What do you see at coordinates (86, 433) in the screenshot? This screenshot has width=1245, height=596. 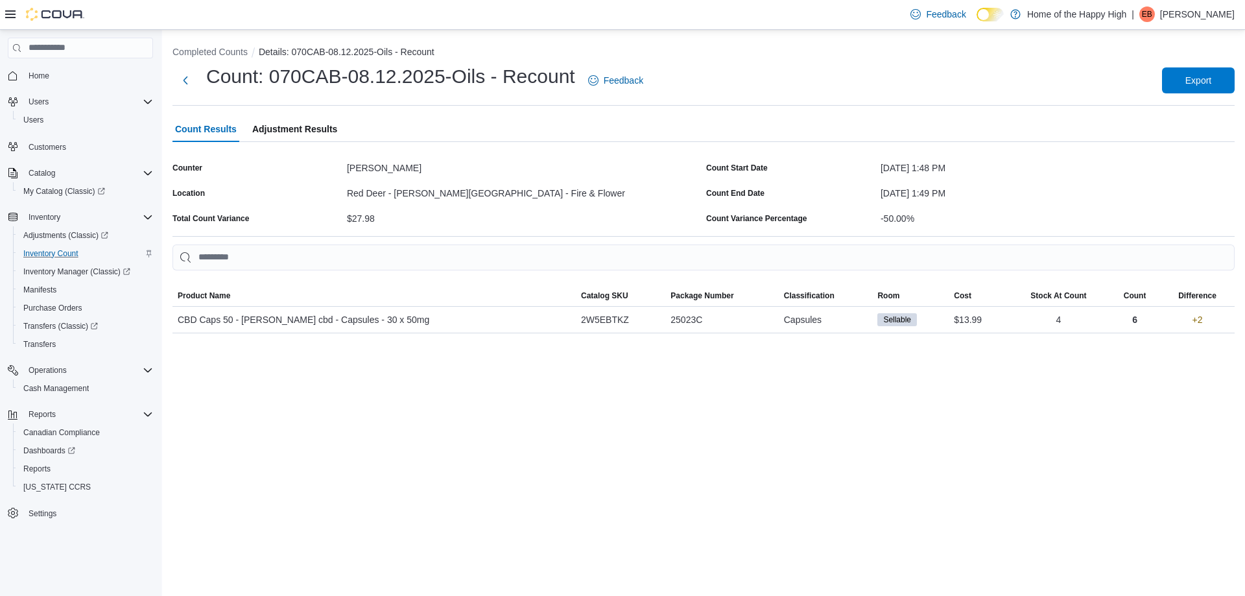 I see `span: Canadian Compliance` at bounding box center [86, 433].